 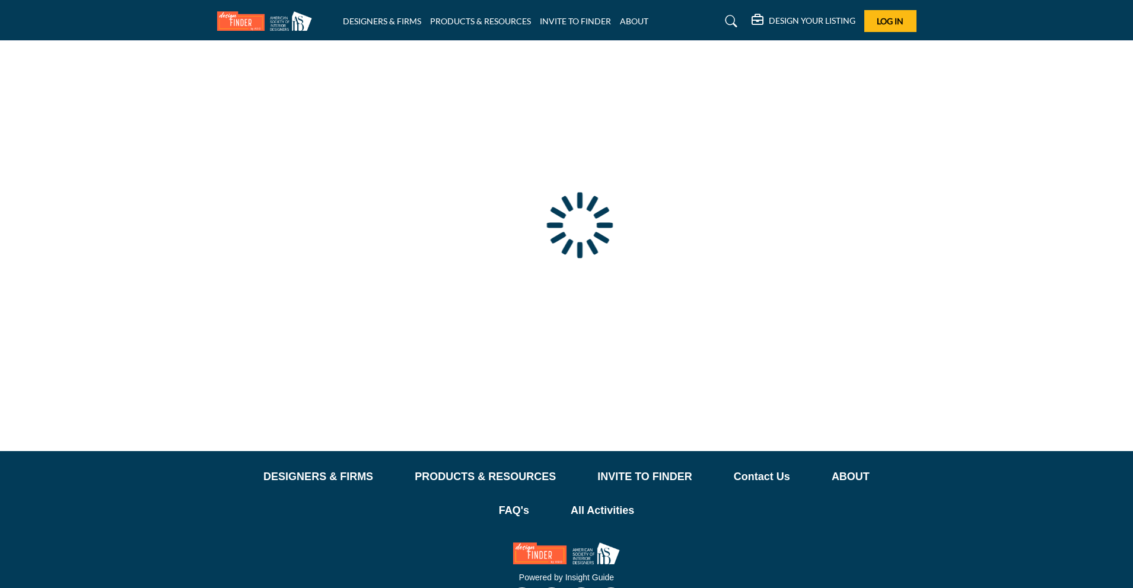 I want to click on a: All Activities, so click(x=602, y=511).